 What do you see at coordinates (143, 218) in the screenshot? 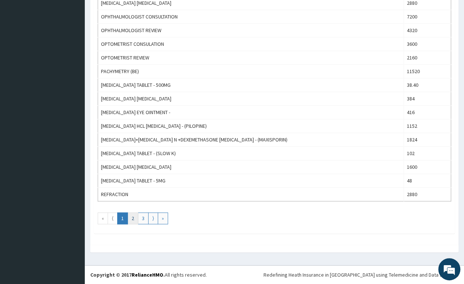
I see `a: Go to page number 3` at bounding box center [143, 218].